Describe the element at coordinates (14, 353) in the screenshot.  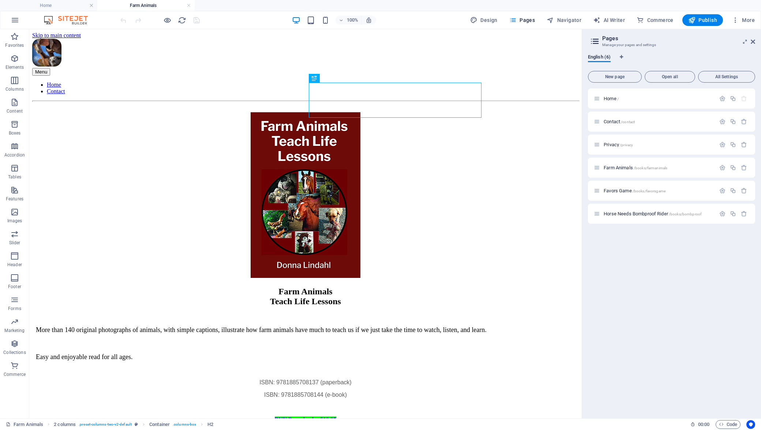
I see `p: Collections` at that location.